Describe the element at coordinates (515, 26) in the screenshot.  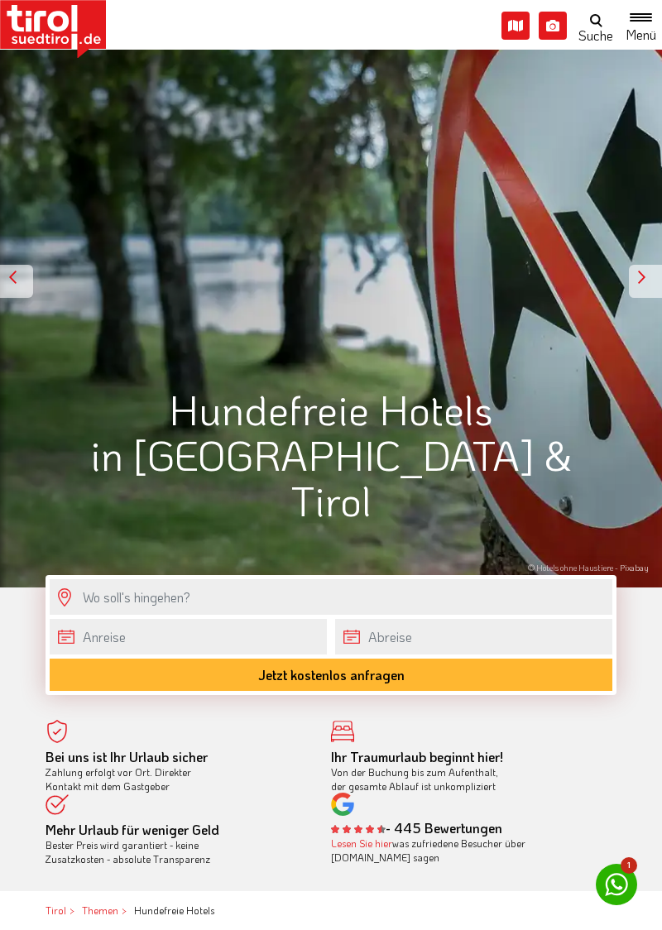
I see `i: Karte öffnen` at that location.